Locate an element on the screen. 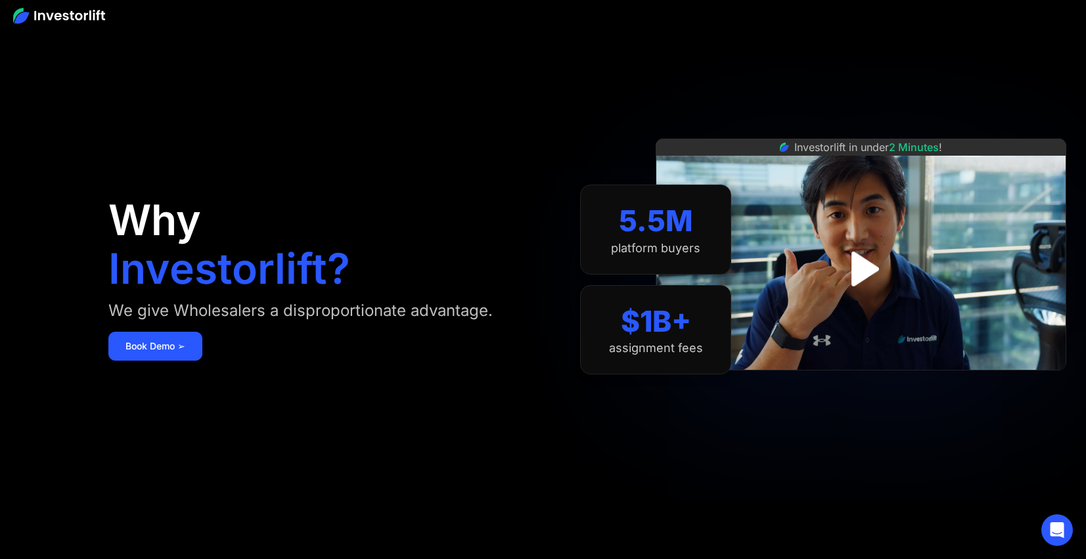 This screenshot has height=559, width=1086. div: Open Intercom Messenger is located at coordinates (1057, 530).